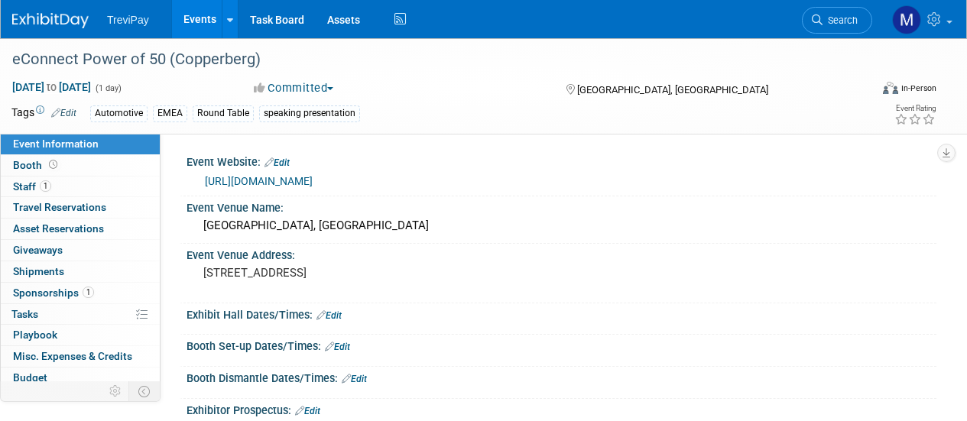 The height and width of the screenshot is (421, 967). What do you see at coordinates (80, 229) in the screenshot?
I see `a: Asset Reservations` at bounding box center [80, 229].